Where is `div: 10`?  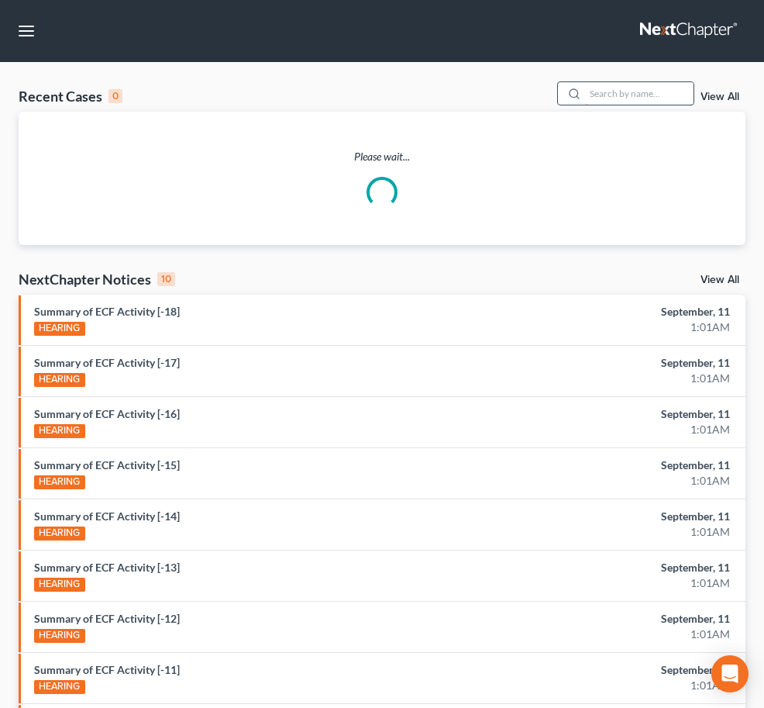 div: 10 is located at coordinates (166, 279).